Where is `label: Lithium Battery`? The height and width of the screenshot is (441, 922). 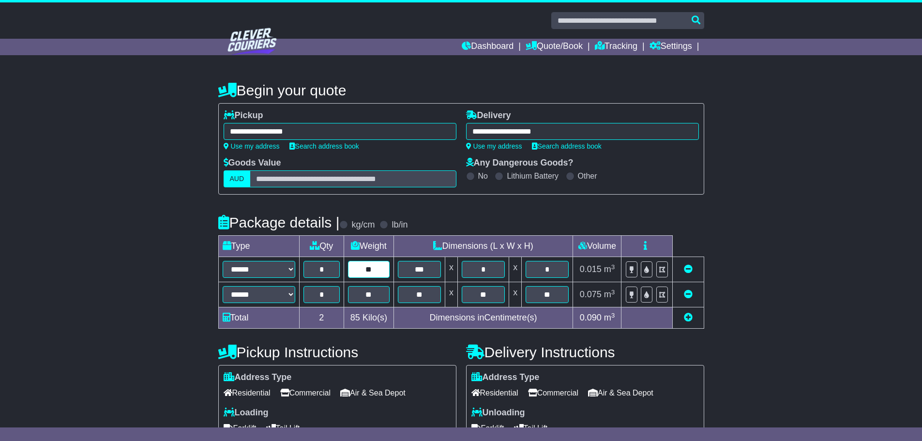
label: Lithium Battery is located at coordinates (533, 176).